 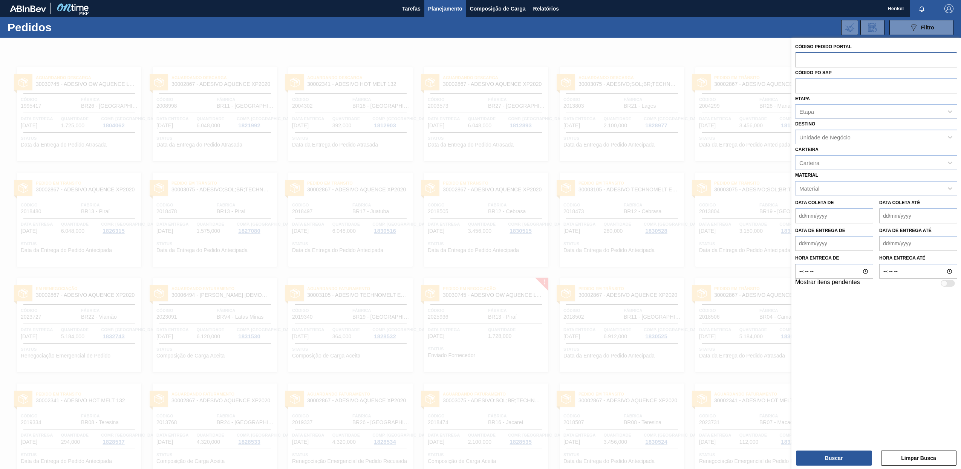 I want to click on span: Tarefas, so click(x=411, y=9).